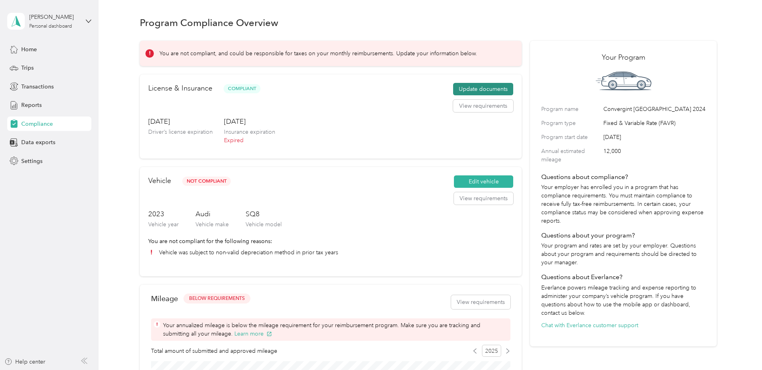 Image resolution: width=762 pixels, height=370 pixels. Describe the element at coordinates (164, 224) in the screenshot. I see `p: Vehicle year` at that location.